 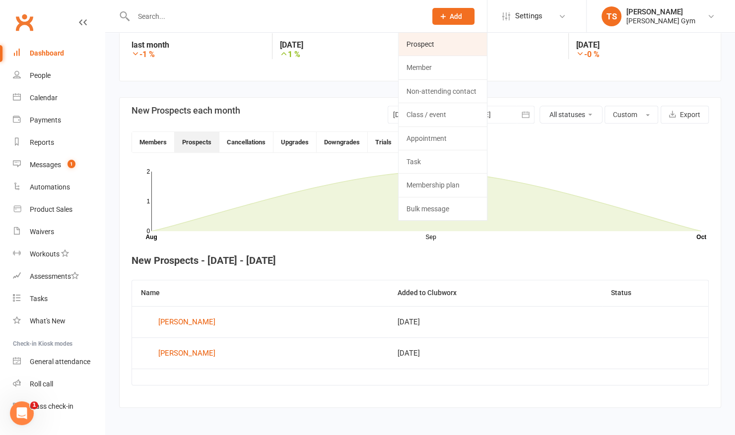 What do you see at coordinates (59, 187) in the screenshot?
I see `a: Automations` at bounding box center [59, 187].